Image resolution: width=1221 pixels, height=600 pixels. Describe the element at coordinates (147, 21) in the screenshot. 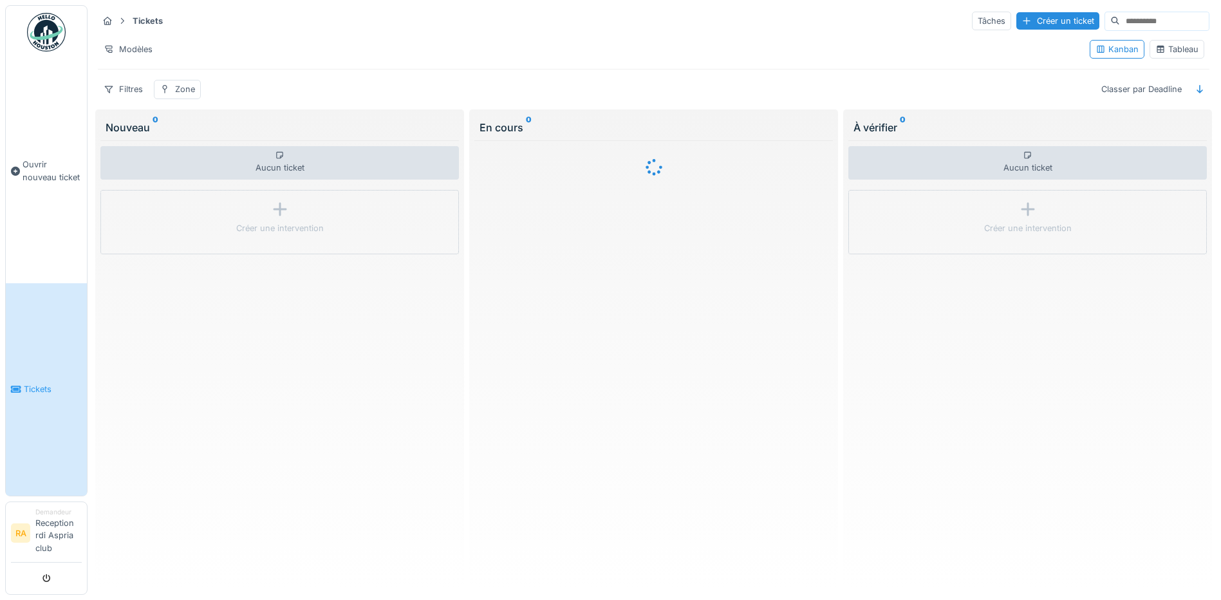

I see `strong: Tickets` at that location.